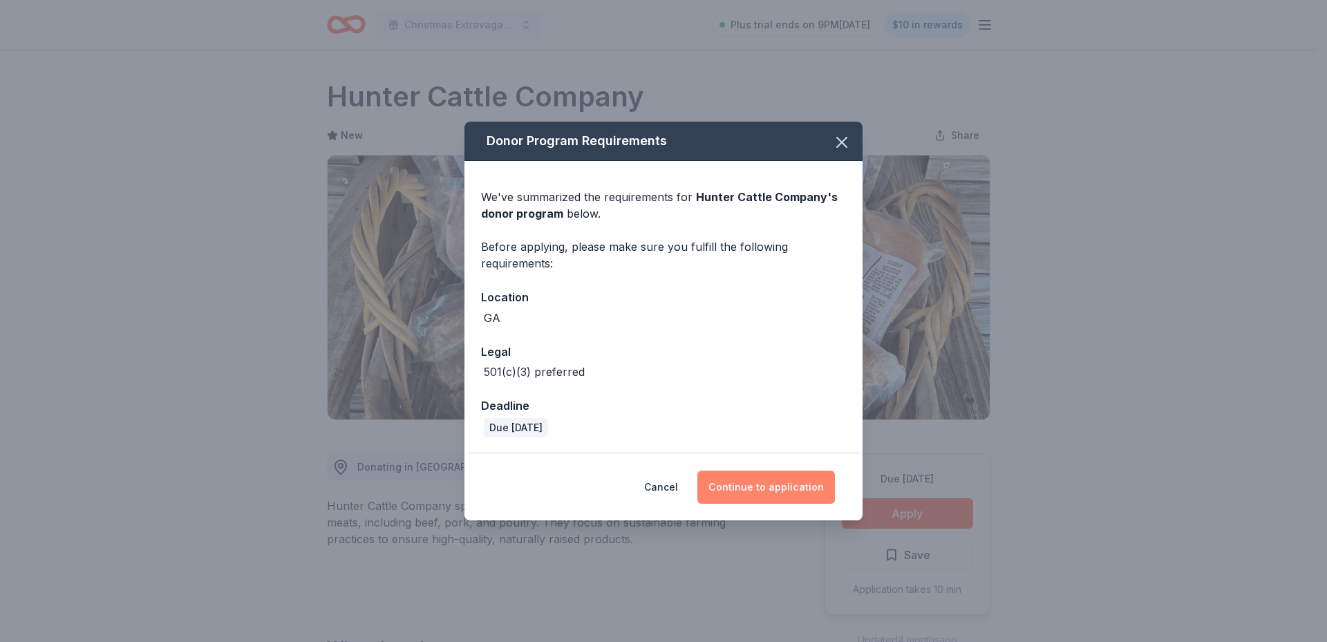  I want to click on div: Legal, so click(664, 352).